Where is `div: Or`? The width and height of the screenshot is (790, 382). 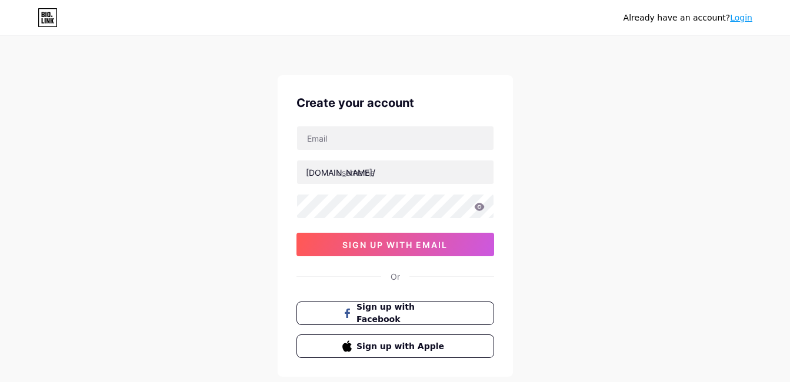 div: Or is located at coordinates (395, 277).